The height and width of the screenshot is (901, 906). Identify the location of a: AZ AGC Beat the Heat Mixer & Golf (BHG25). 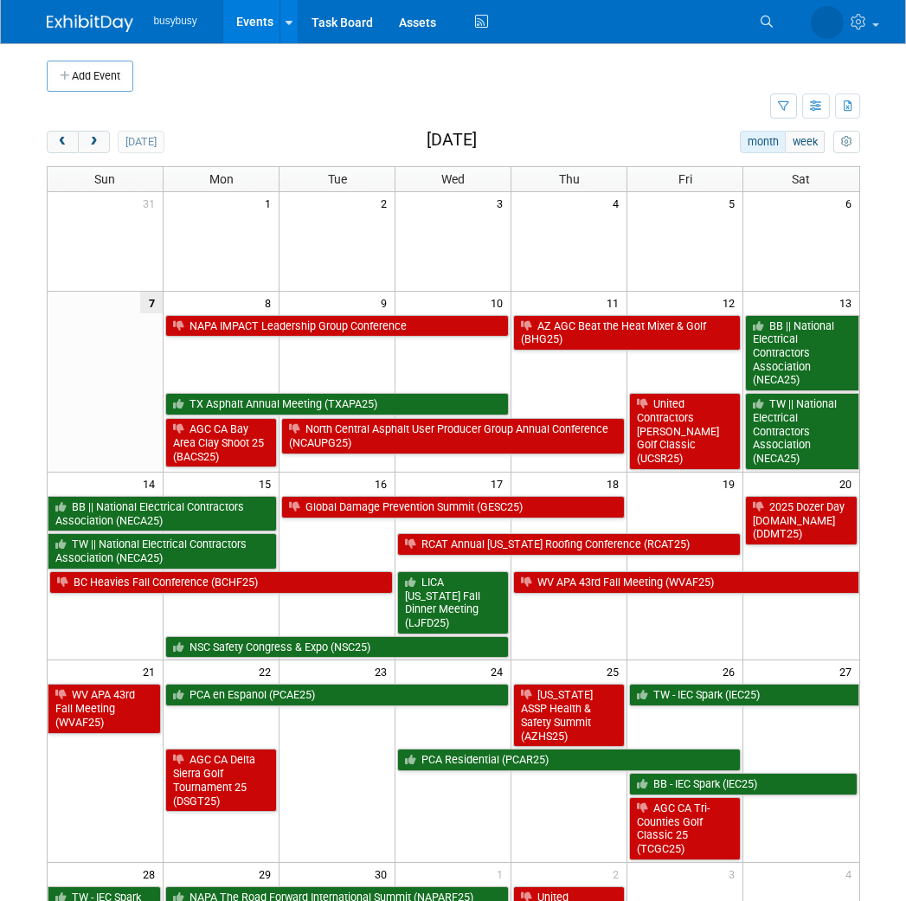
(627, 332).